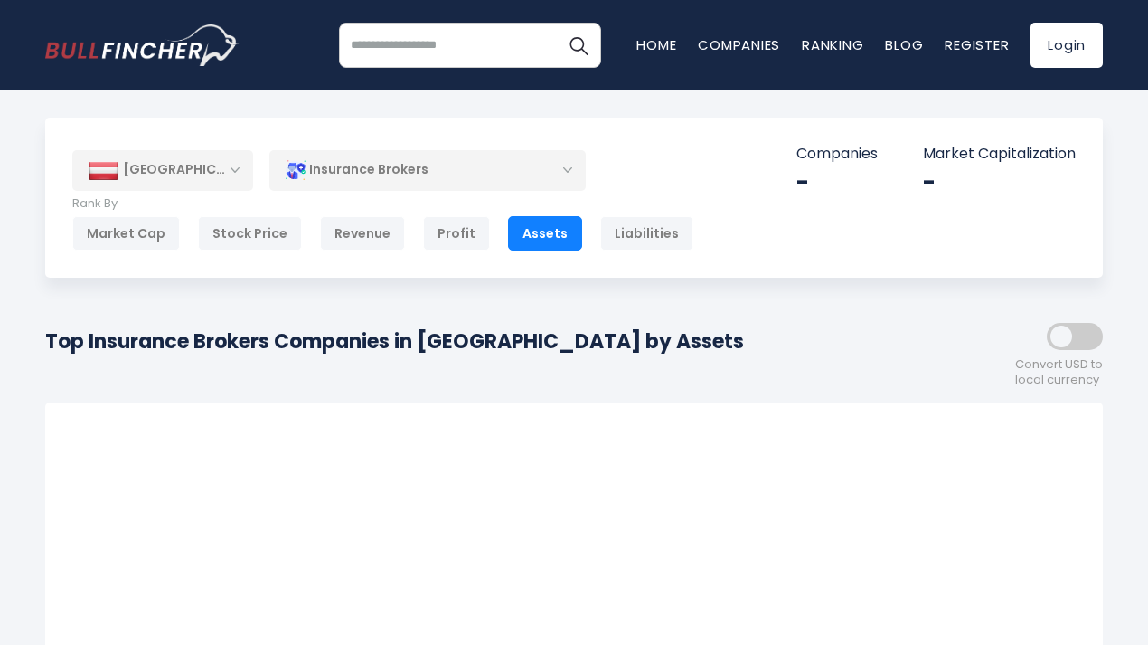  Describe the element at coordinates (579, 45) in the screenshot. I see `button: Search` at that location.